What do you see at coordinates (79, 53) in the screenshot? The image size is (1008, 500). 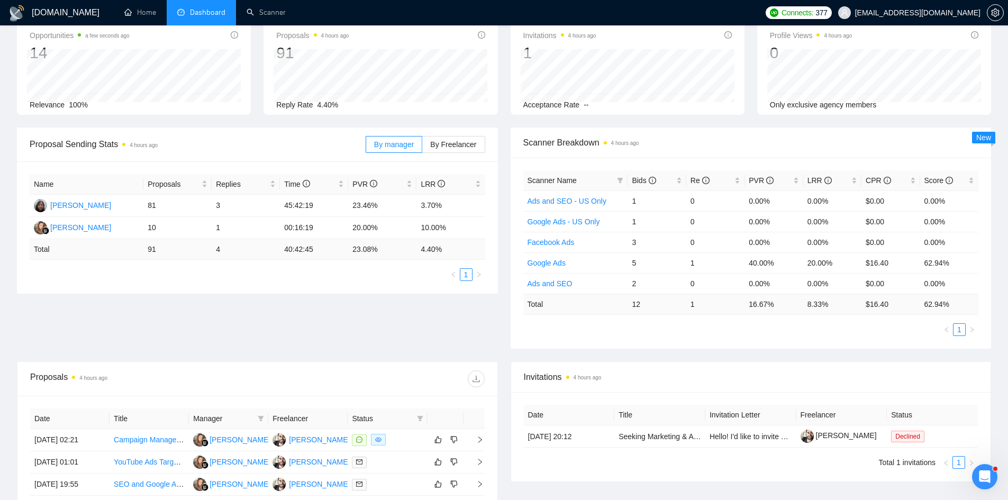 I see `div: 14` at bounding box center [79, 53].